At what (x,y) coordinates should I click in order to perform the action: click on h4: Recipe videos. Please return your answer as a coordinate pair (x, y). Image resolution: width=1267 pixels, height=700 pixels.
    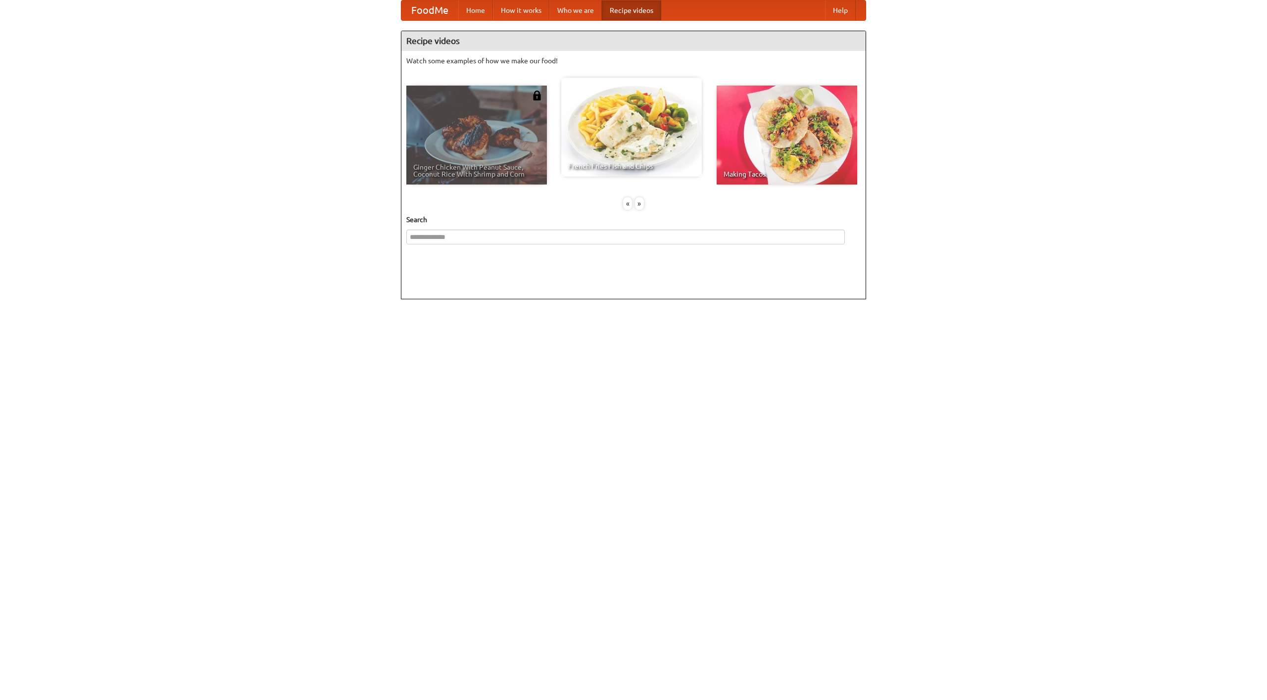
    Looking at the image, I should click on (633, 41).